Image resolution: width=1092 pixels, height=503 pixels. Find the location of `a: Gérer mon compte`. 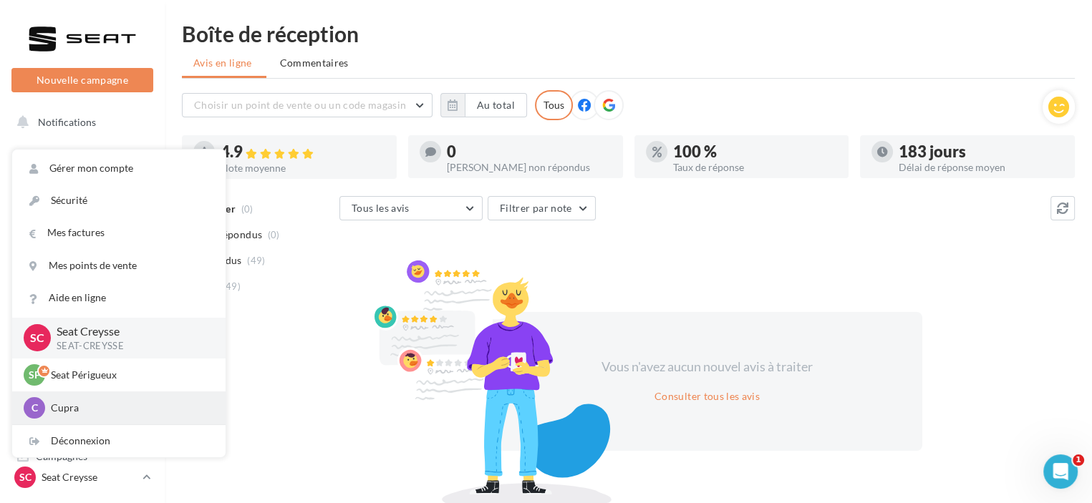

a: Gérer mon compte is located at coordinates (119, 168).